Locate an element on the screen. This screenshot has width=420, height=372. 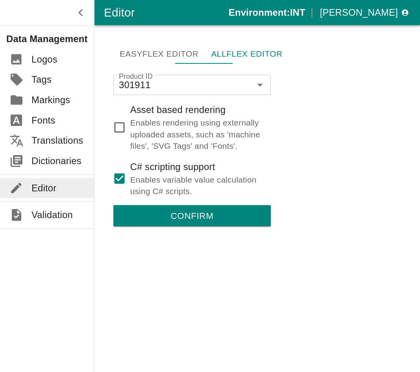
div: Editor is located at coordinates (166, 13).